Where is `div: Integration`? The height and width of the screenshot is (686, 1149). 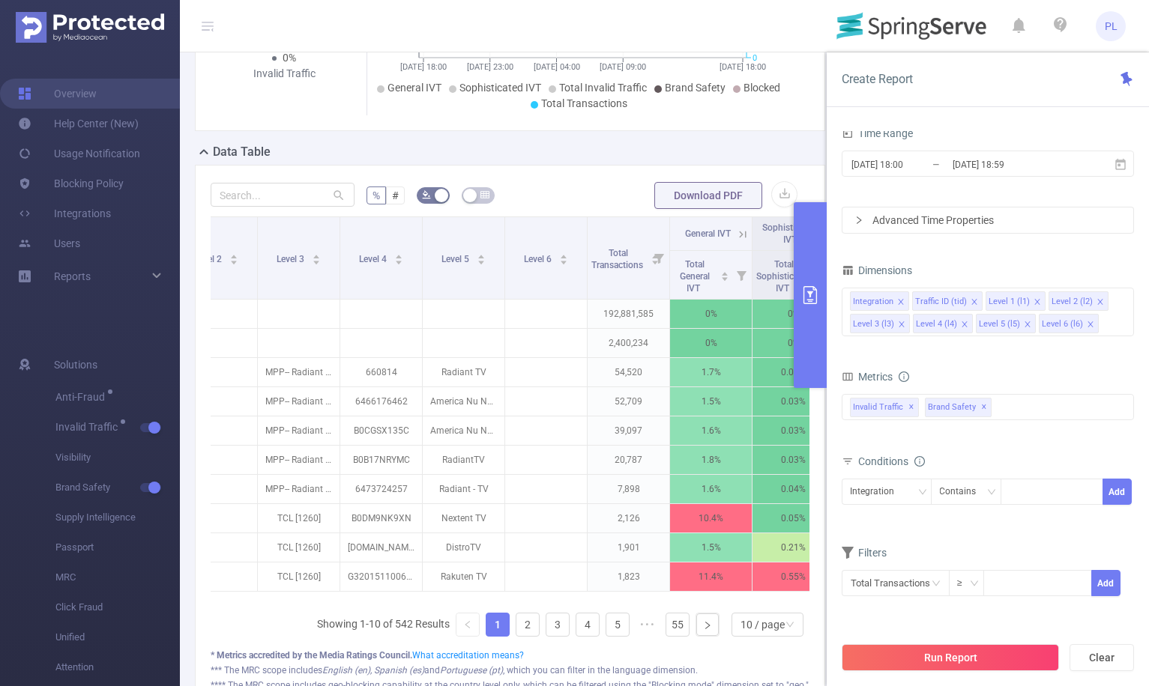 div: Integration is located at coordinates (877, 492).